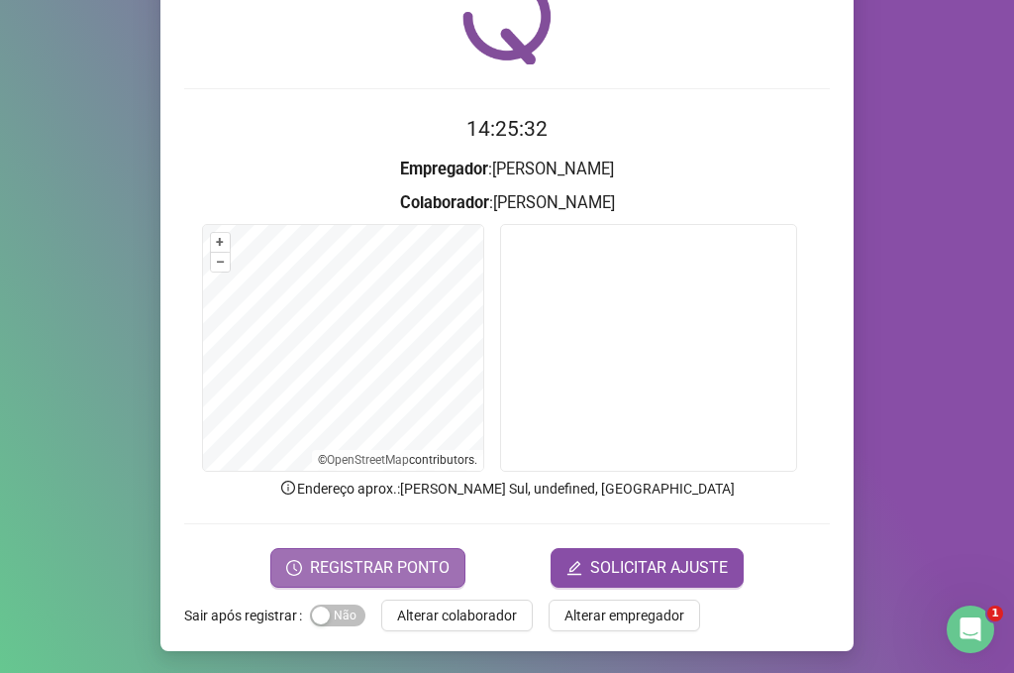  Describe the element at coordinates (445, 202) in the screenshot. I see `strong: Colaborador` at that location.